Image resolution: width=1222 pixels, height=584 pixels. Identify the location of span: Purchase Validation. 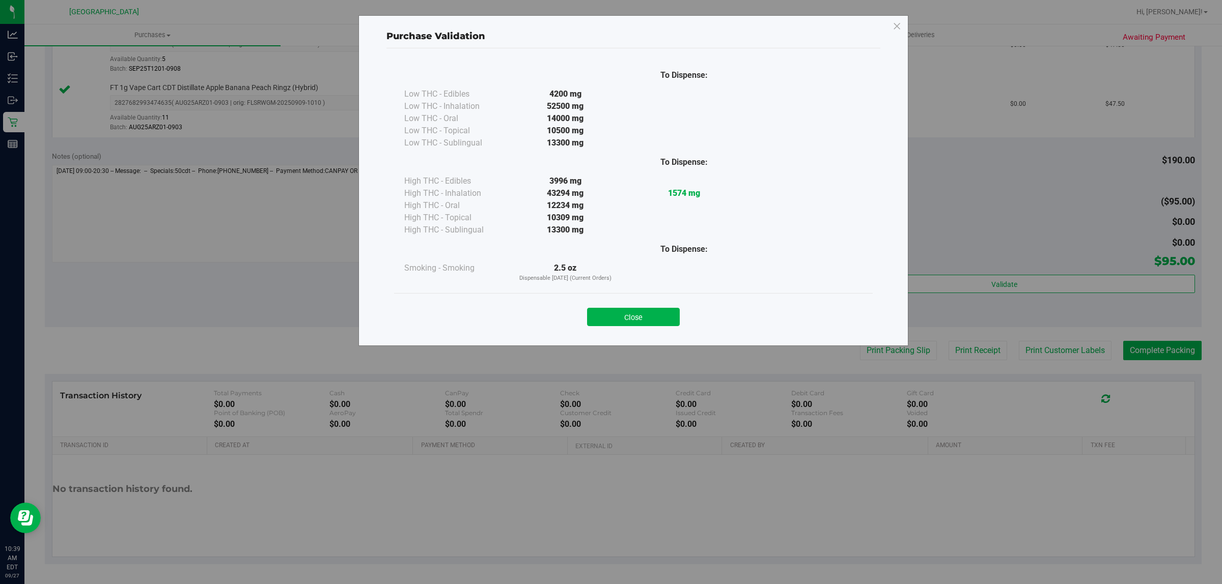
(436, 36).